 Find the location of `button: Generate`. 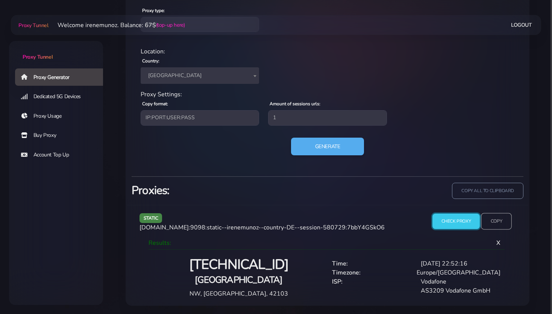

button: Generate is located at coordinates (327, 147).